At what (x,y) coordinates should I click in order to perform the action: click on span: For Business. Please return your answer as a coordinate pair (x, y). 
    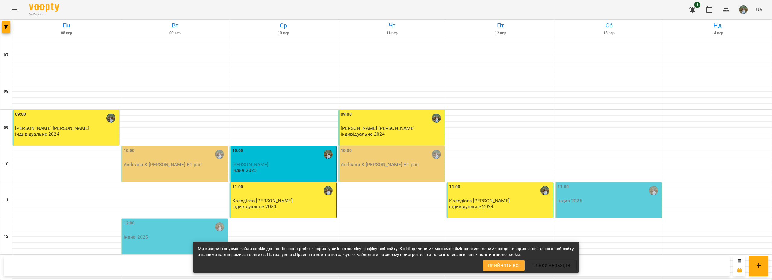
    Looking at the image, I should click on (44, 14).